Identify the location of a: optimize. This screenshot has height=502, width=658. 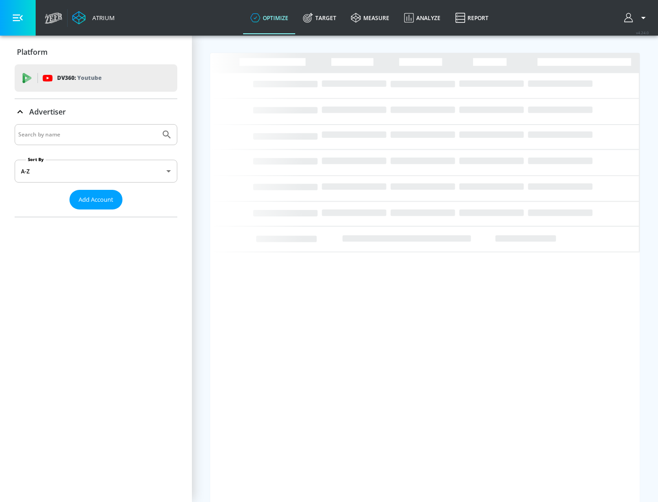
(269, 18).